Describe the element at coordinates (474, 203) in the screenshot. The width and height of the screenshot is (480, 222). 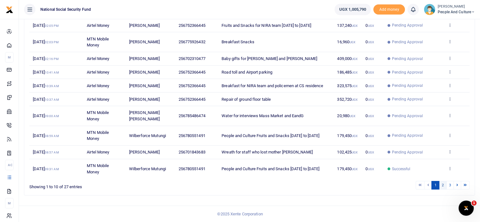
I see `span: 1` at that location.